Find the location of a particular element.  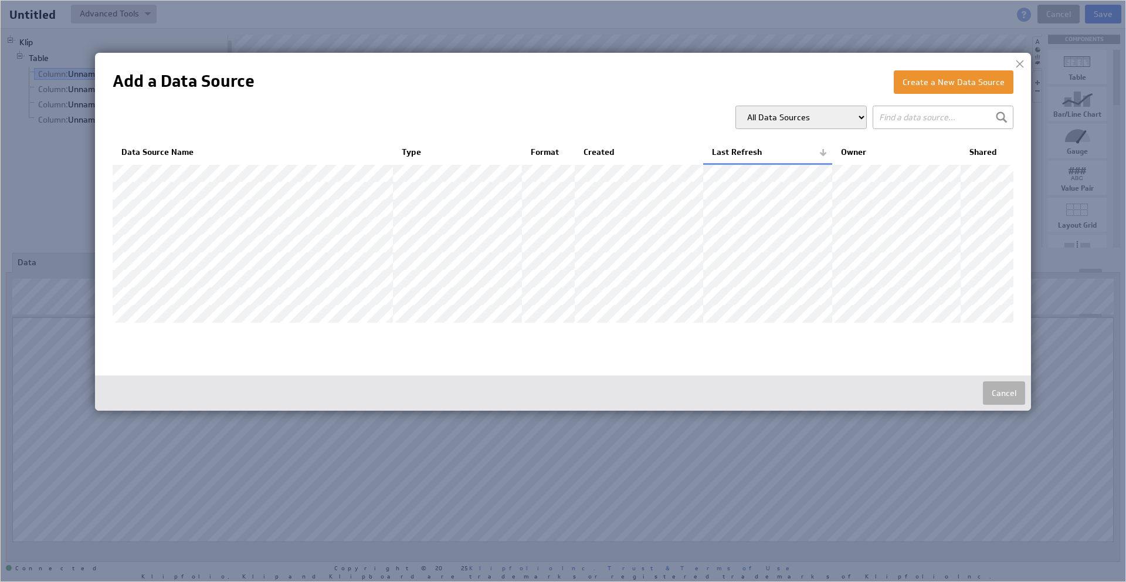

button: Create a New Data Source is located at coordinates (953, 82).